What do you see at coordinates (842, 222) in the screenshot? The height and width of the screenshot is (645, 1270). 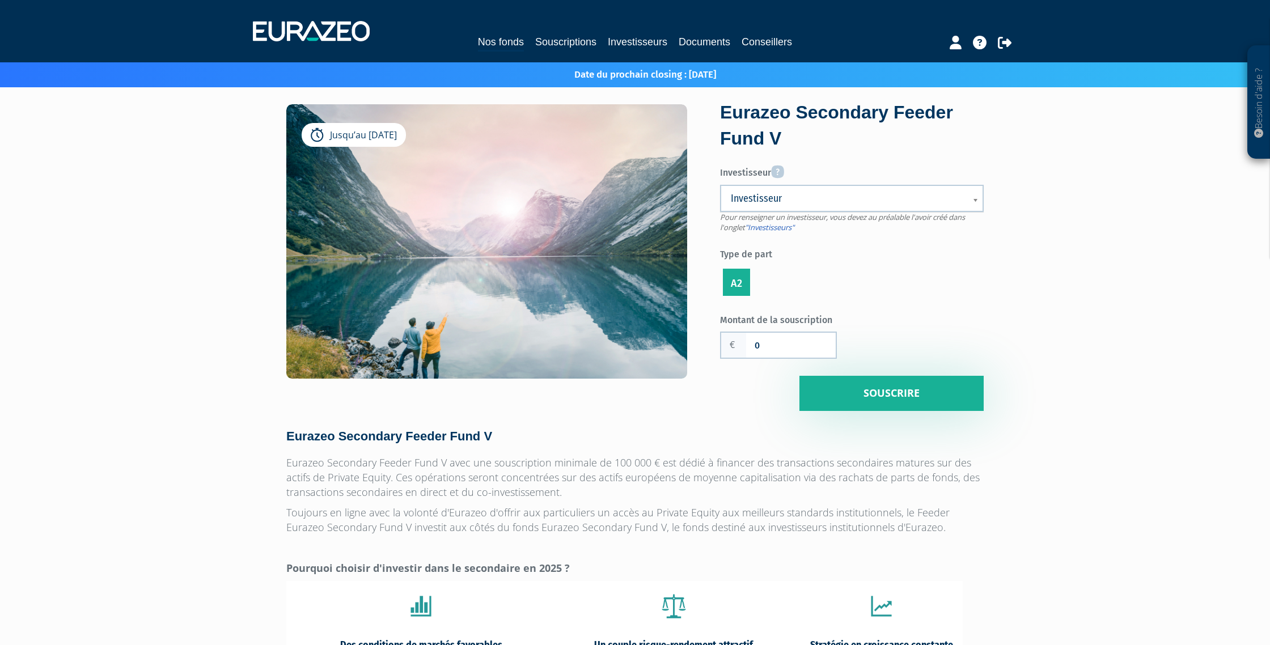 I see `span: Pour renseigner un investisseur, vous devez au préalable l'avoir créé dans l'onglet` at bounding box center [842, 222].